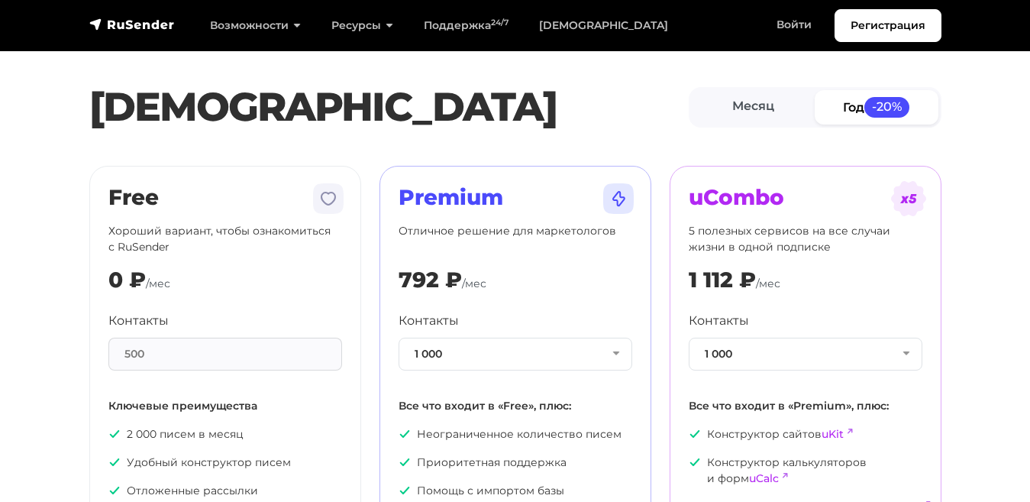 The height and width of the screenshot is (502, 1030). I want to click on img: tarif-free.svg, so click(328, 199).